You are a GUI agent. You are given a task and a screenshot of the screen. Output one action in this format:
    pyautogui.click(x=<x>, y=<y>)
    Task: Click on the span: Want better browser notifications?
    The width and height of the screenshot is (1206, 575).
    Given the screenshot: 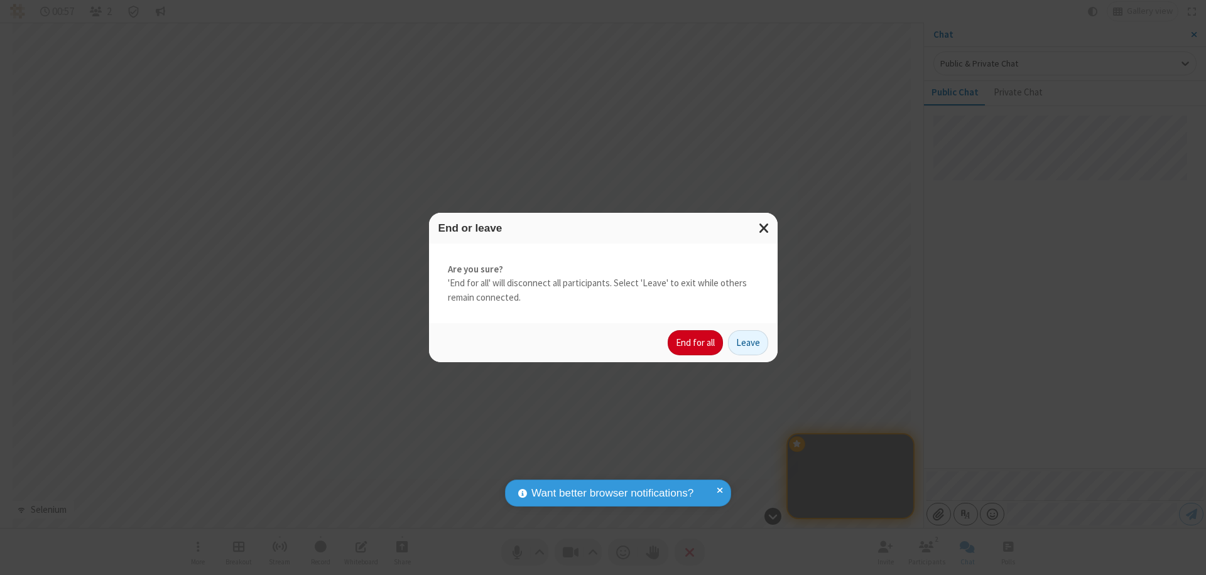 What is the action you would take?
    pyautogui.click(x=612, y=494)
    